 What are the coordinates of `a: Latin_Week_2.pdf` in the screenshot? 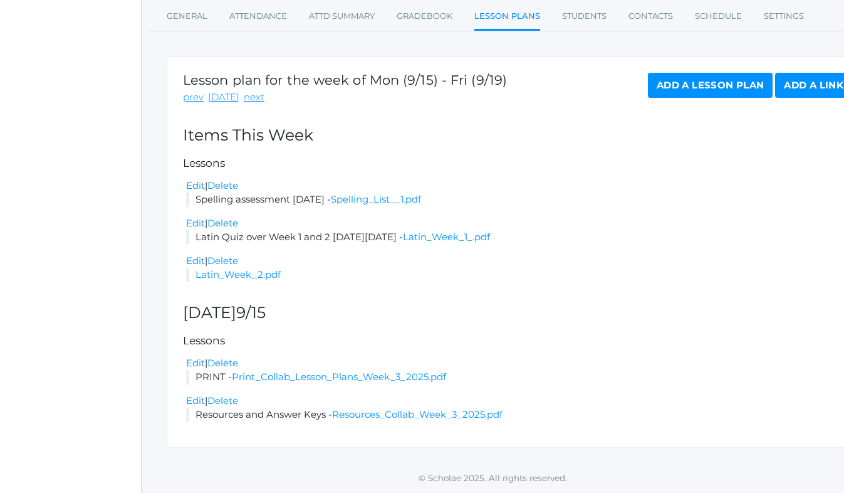 It's located at (238, 274).